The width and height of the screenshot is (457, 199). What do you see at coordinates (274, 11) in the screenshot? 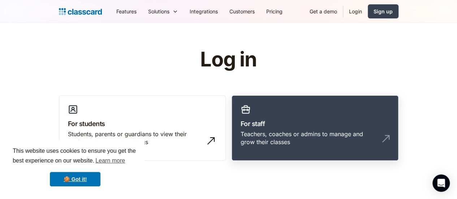
I see `a: Pricing` at bounding box center [274, 11].